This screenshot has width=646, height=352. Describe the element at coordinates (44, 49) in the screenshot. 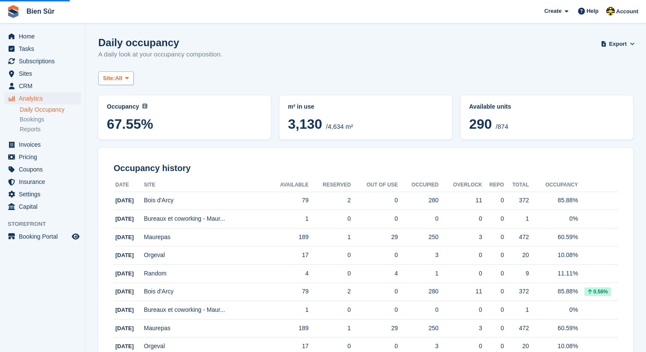

I see `span: Tasks` at that location.